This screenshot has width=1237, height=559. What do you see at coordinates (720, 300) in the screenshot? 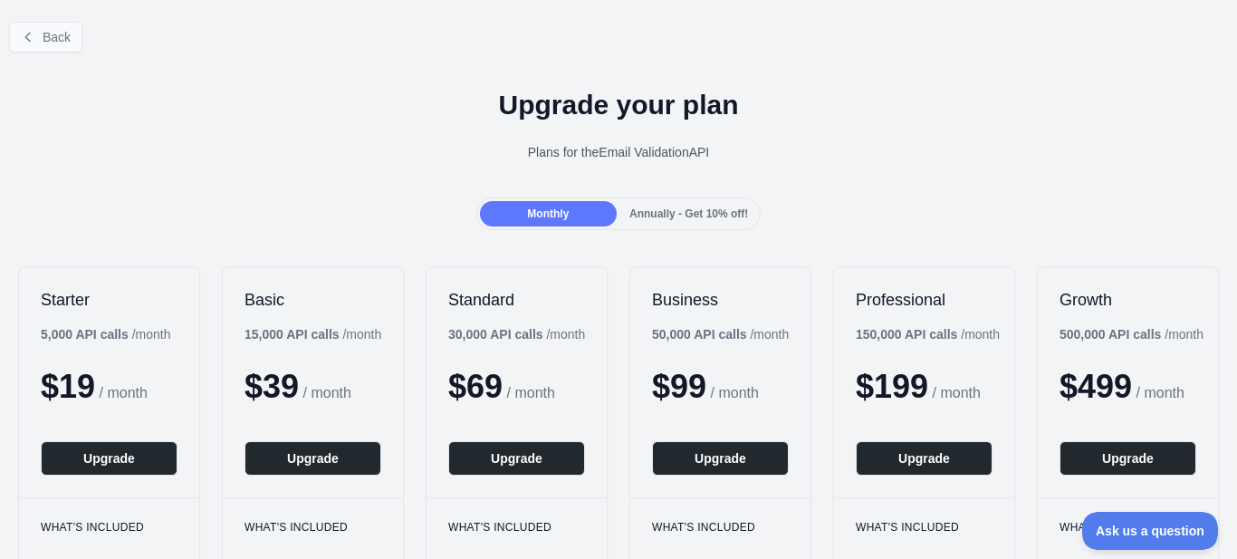
I see `h2: Business` at bounding box center [720, 300].